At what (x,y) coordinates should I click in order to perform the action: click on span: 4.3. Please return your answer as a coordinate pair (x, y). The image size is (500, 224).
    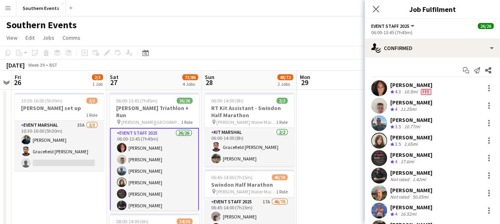
    Looking at the image, I should click on (398, 92).